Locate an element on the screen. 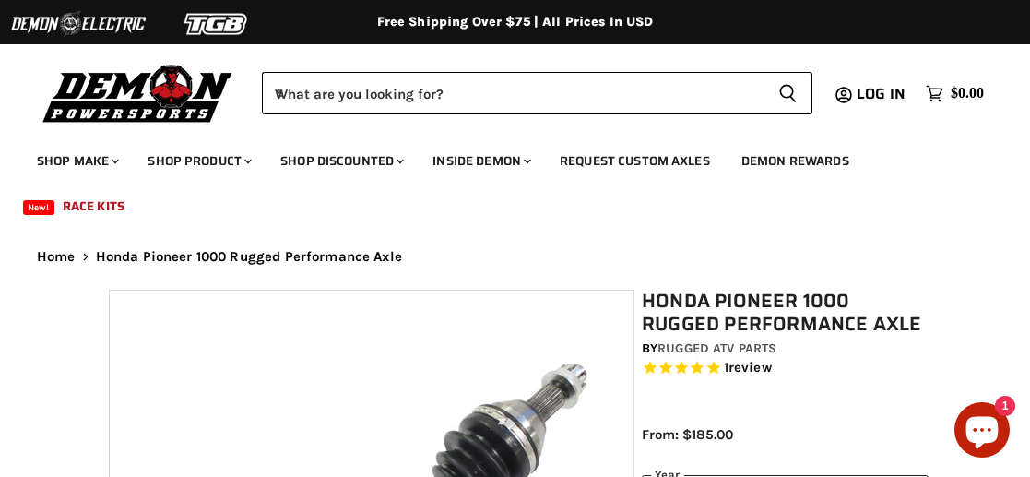 This screenshot has width=1030, height=477. a: $0.00 is located at coordinates (954, 93).